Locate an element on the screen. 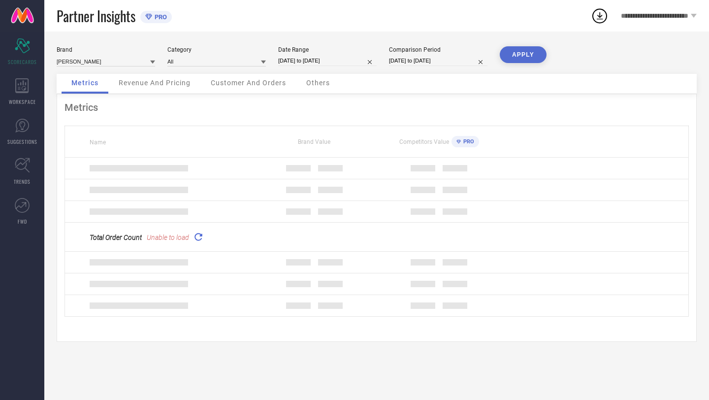  input: Select comparison period is located at coordinates (438, 61).